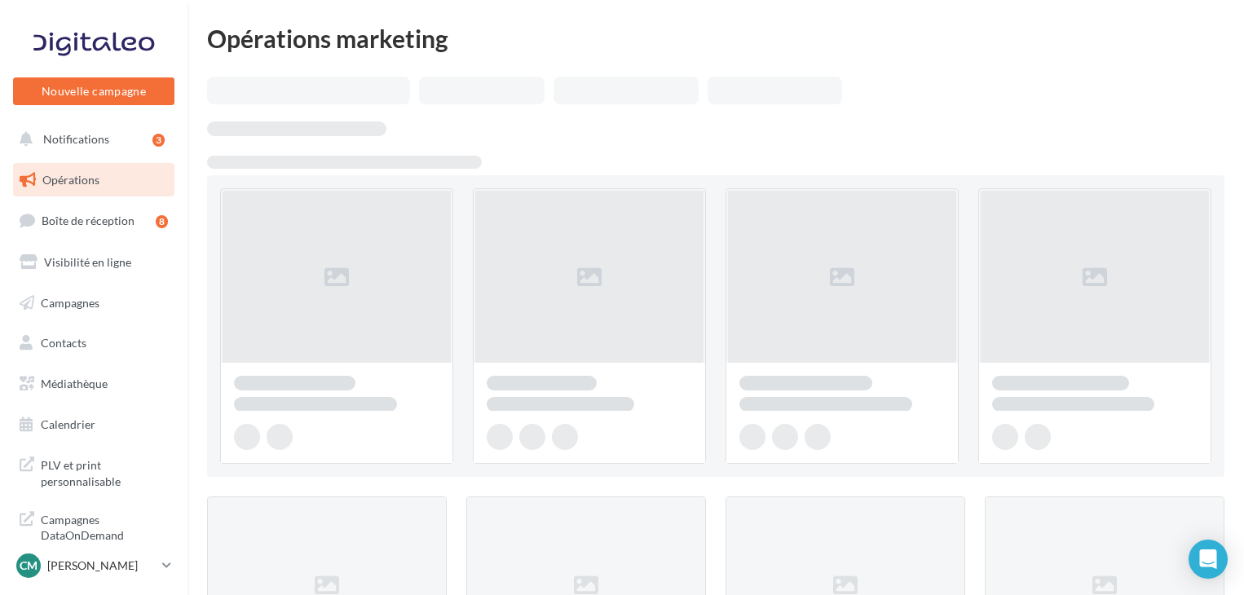 The height and width of the screenshot is (595, 1244). Describe the element at coordinates (76, 139) in the screenshot. I see `span: Notifications` at that location.